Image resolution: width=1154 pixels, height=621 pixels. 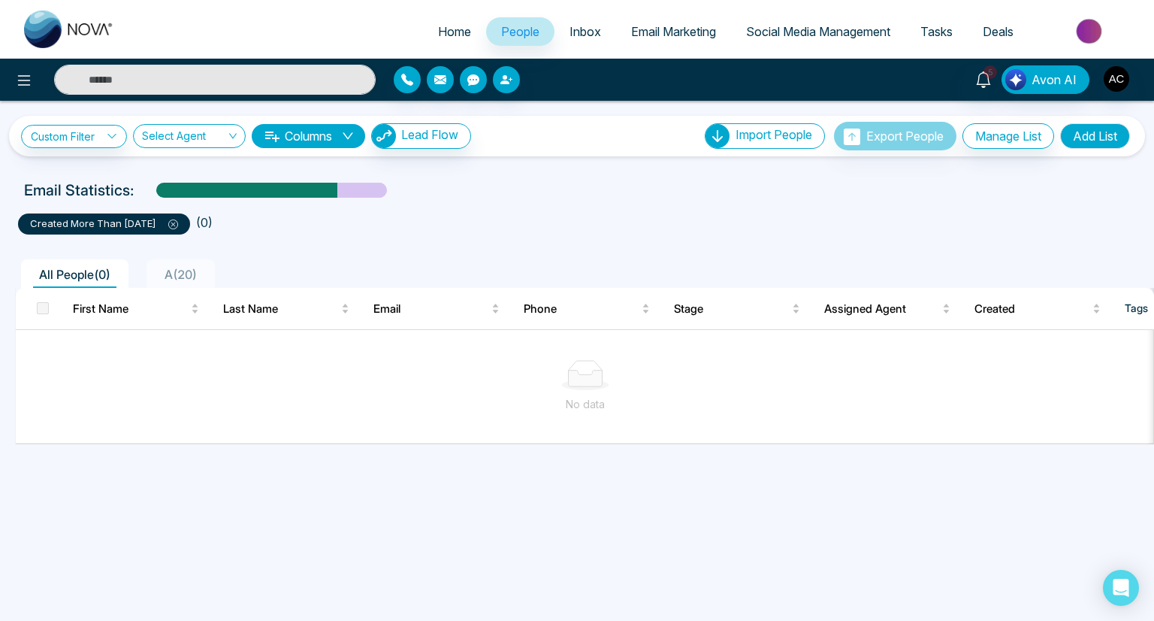 I want to click on th: Stage, so click(x=737, y=309).